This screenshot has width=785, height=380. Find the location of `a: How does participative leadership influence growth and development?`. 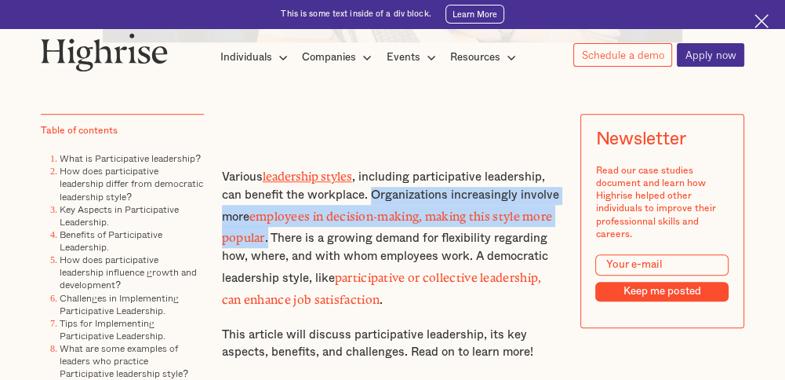

a: How does participative leadership influence growth and development? is located at coordinates (128, 271).